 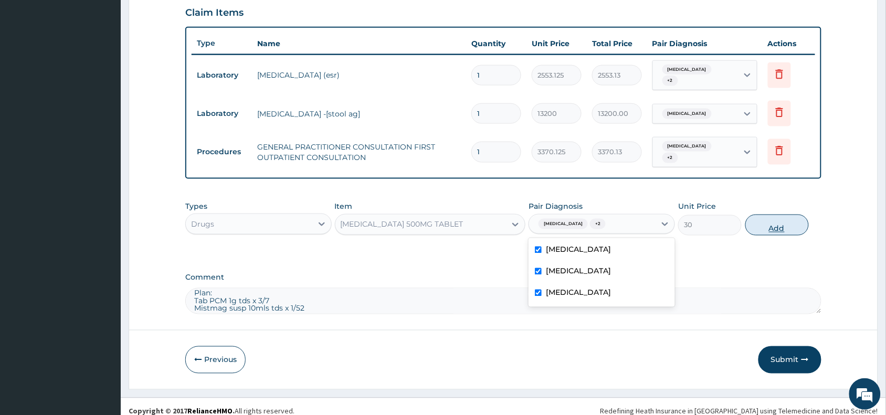 I want to click on label: Types, so click(x=196, y=206).